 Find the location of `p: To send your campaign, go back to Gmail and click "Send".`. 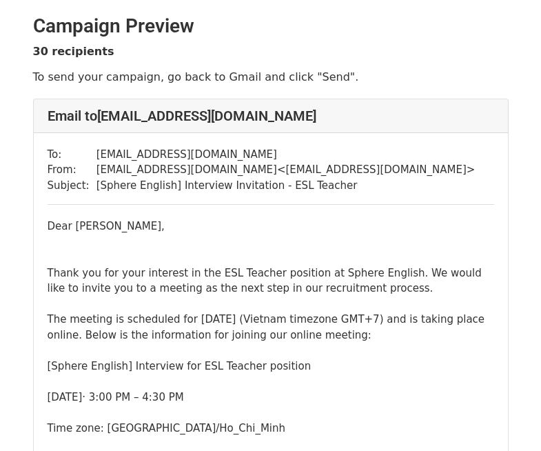

p: To send your campaign, go back to Gmail and click "Send". is located at coordinates (271, 77).